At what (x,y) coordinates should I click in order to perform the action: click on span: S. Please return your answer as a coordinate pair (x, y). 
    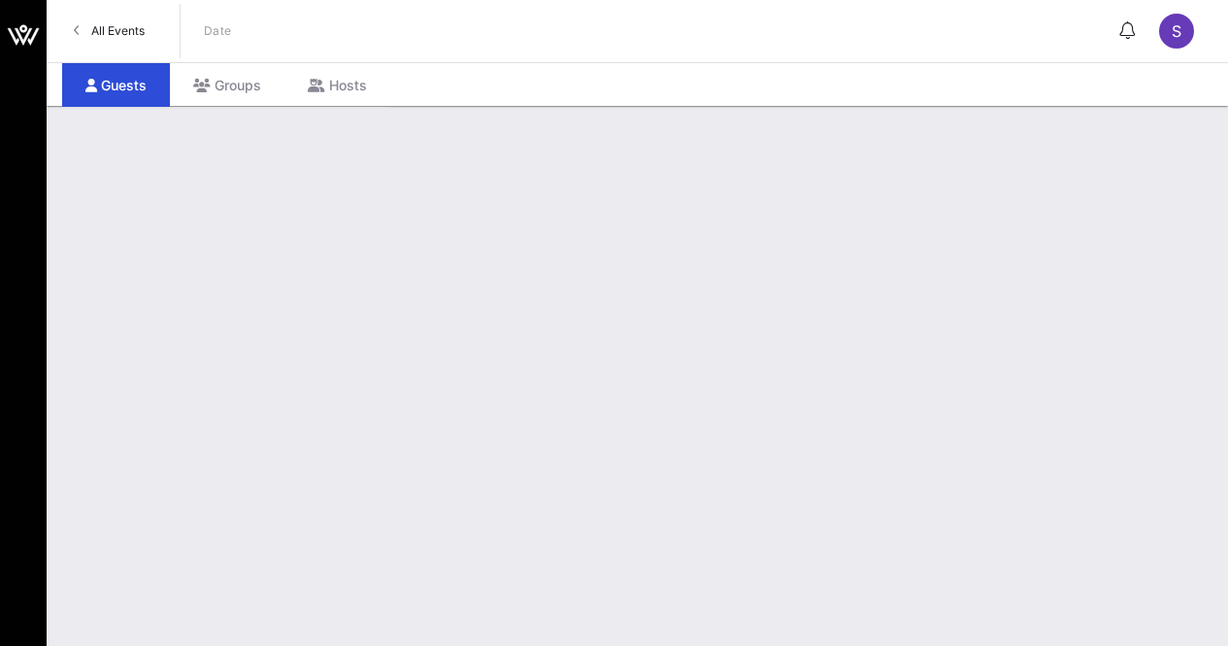
    Looking at the image, I should click on (1177, 31).